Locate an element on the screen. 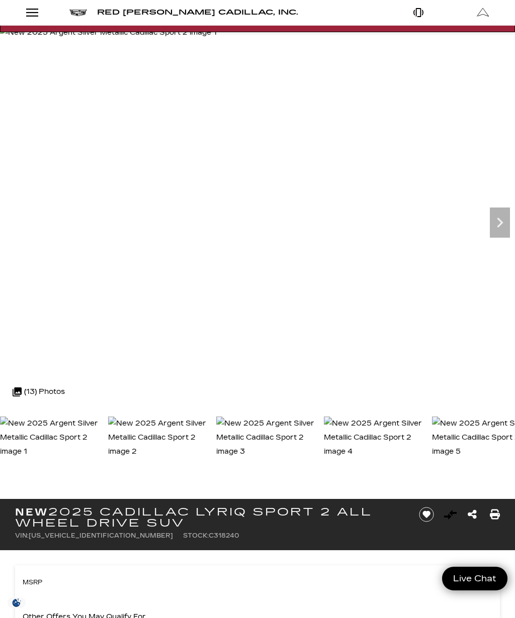  span: MSRP is located at coordinates (245, 583).